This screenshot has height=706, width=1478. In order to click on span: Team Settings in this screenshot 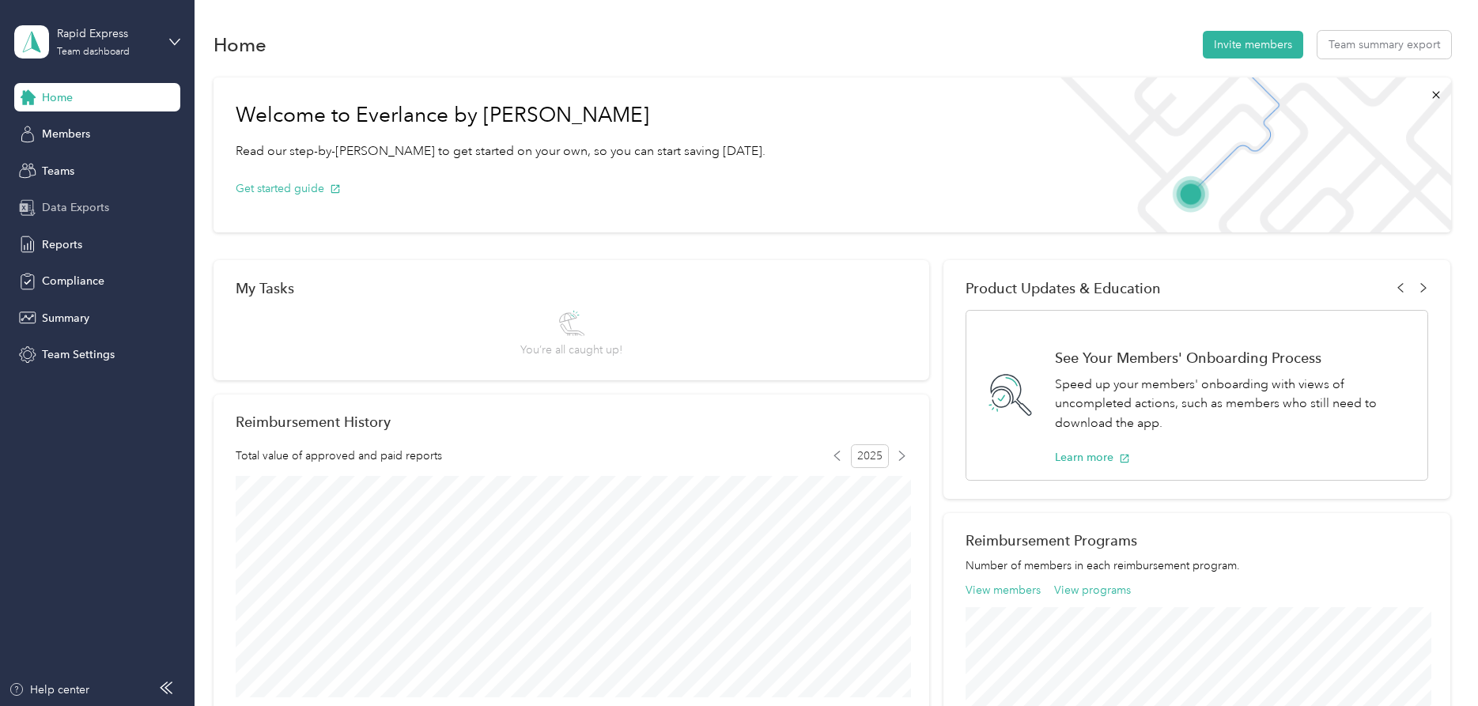, I will do `click(78, 354)`.